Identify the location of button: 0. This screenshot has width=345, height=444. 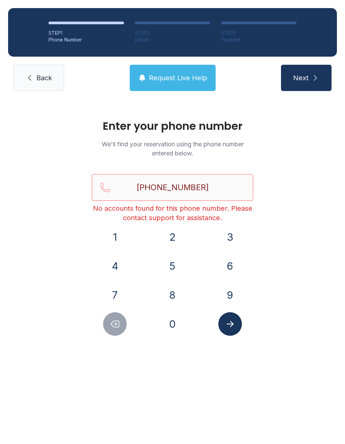
(172, 324).